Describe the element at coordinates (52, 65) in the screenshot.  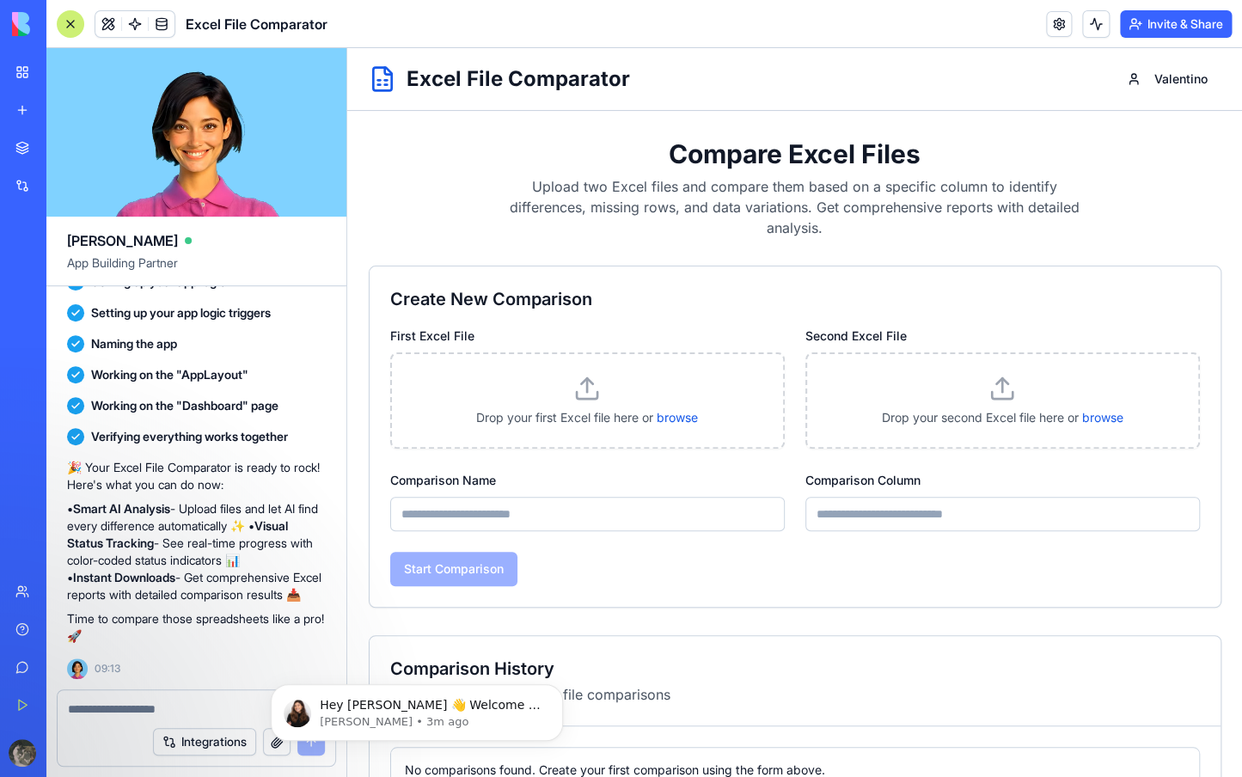
I see `img: Profile image for Shelly` at that location.